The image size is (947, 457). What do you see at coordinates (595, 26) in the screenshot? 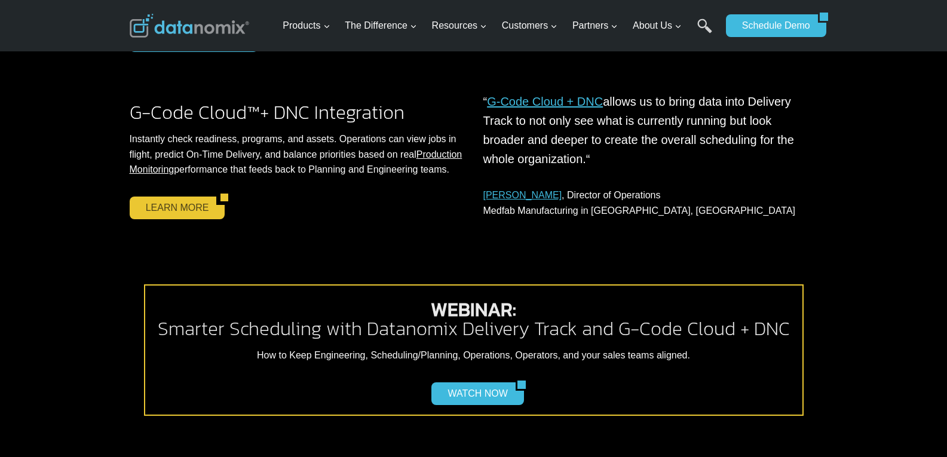
I see `span: Partners` at bounding box center [595, 26].